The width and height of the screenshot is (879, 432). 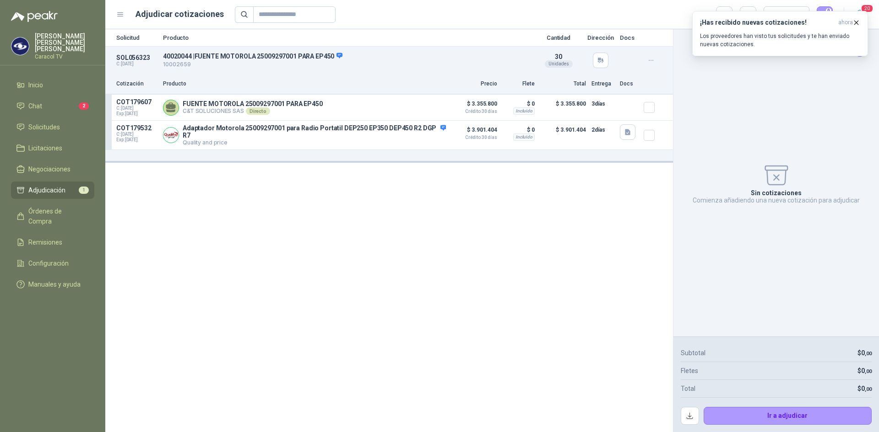 I want to click on p: COT179532, so click(x=137, y=128).